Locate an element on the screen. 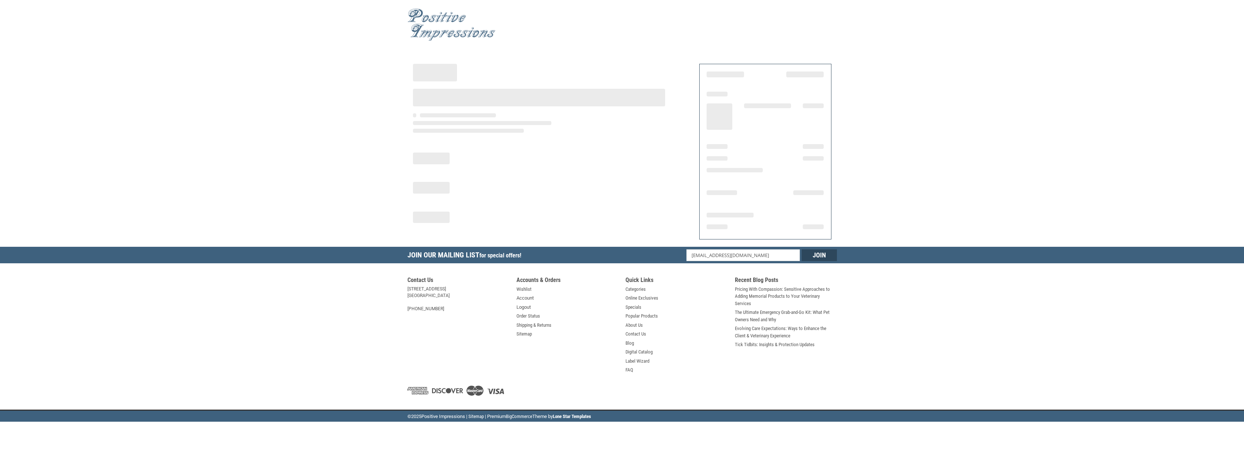 The height and width of the screenshot is (469, 1244). img: Positive Impressions is located at coordinates (451, 25).